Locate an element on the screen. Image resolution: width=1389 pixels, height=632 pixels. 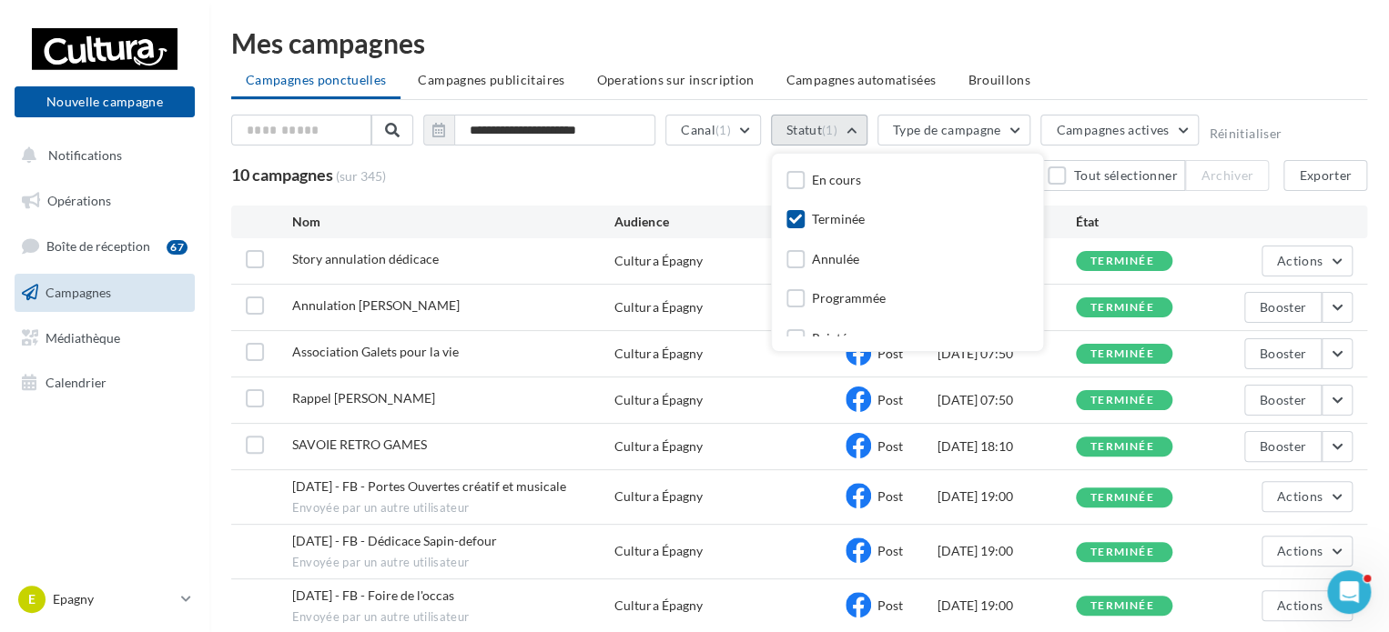
span: (sur 345) is located at coordinates (360, 177).